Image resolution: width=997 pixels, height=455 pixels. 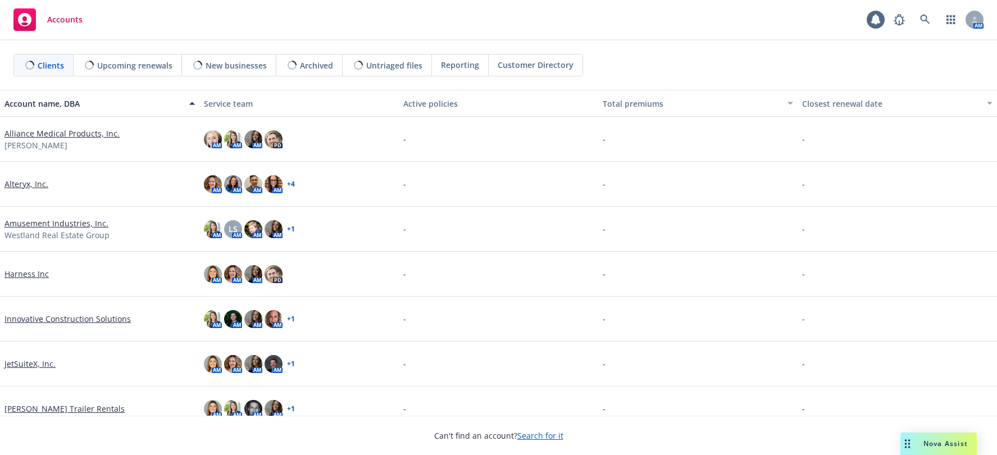 I want to click on a: Alliance Medical Products, Inc., so click(x=62, y=133).